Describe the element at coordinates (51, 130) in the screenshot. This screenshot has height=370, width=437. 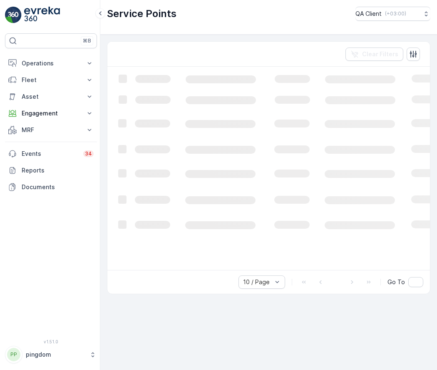
I see `p: MRF` at that location.